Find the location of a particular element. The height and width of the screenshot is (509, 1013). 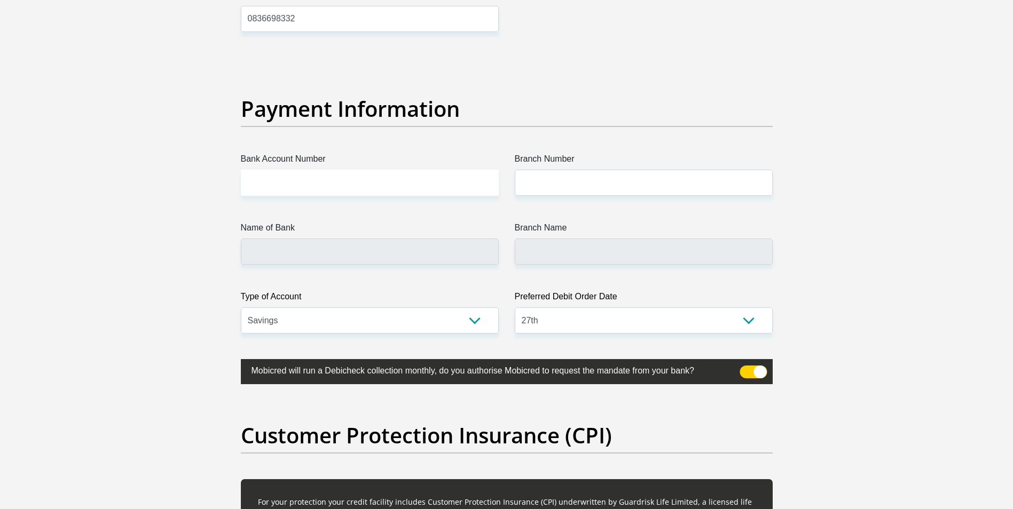

label: Mobicred will run a Debicheck collection monthly, do you authorise Mobicred to request the mandat... is located at coordinates (480, 370).